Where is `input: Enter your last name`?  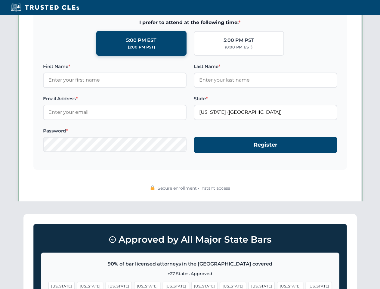 input: Enter your last name is located at coordinates (266, 80).